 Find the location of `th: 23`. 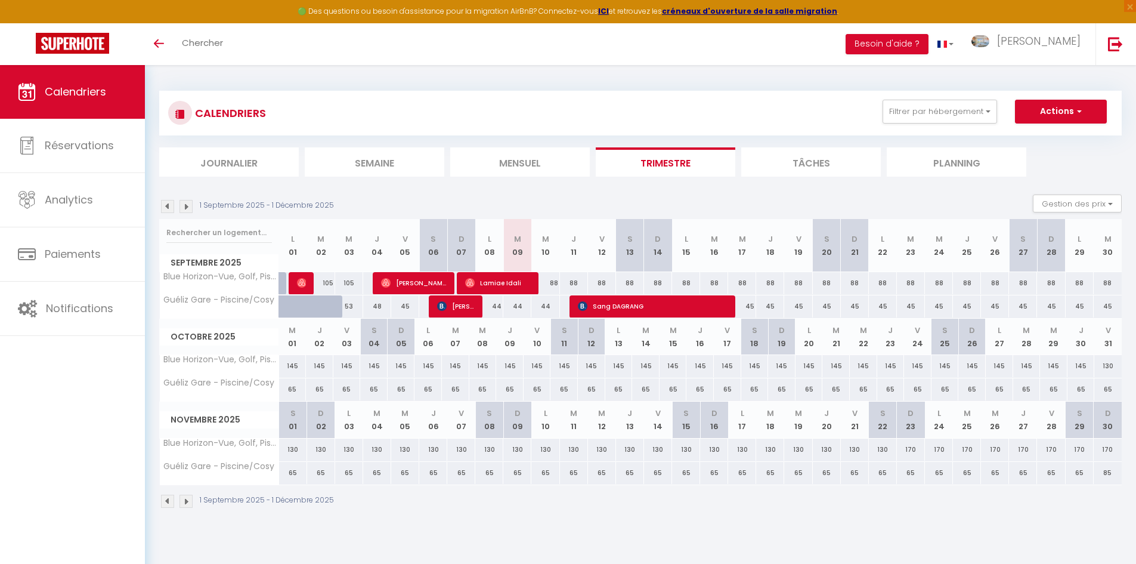

th: 23 is located at coordinates (891, 336).